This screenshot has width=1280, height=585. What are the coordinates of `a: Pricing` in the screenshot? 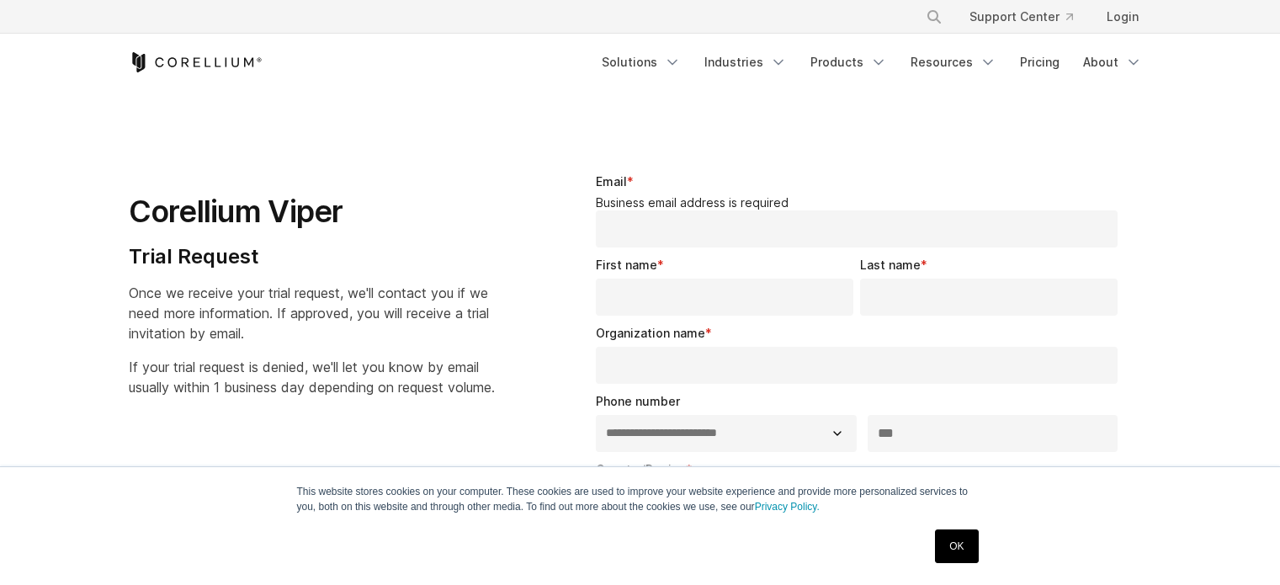 It's located at (1039, 62).